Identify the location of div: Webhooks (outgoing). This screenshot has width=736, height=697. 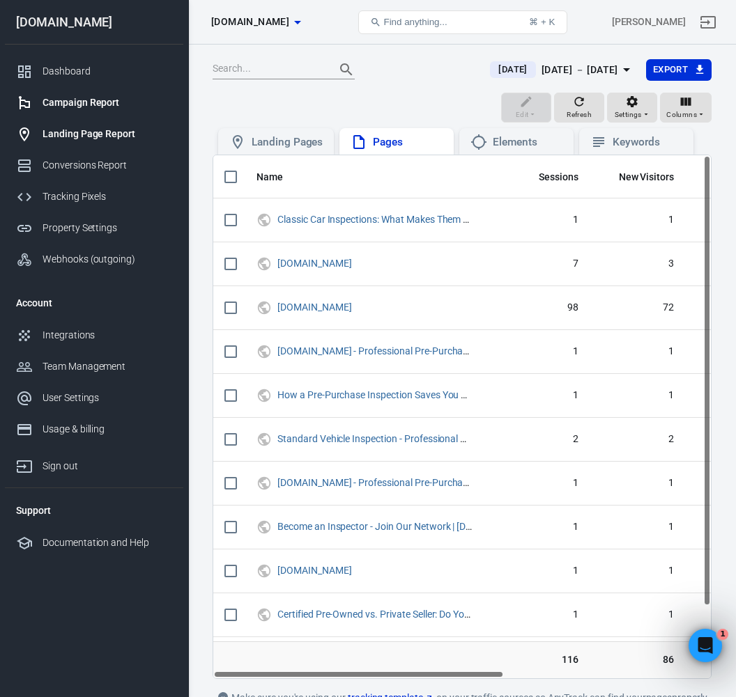
(107, 259).